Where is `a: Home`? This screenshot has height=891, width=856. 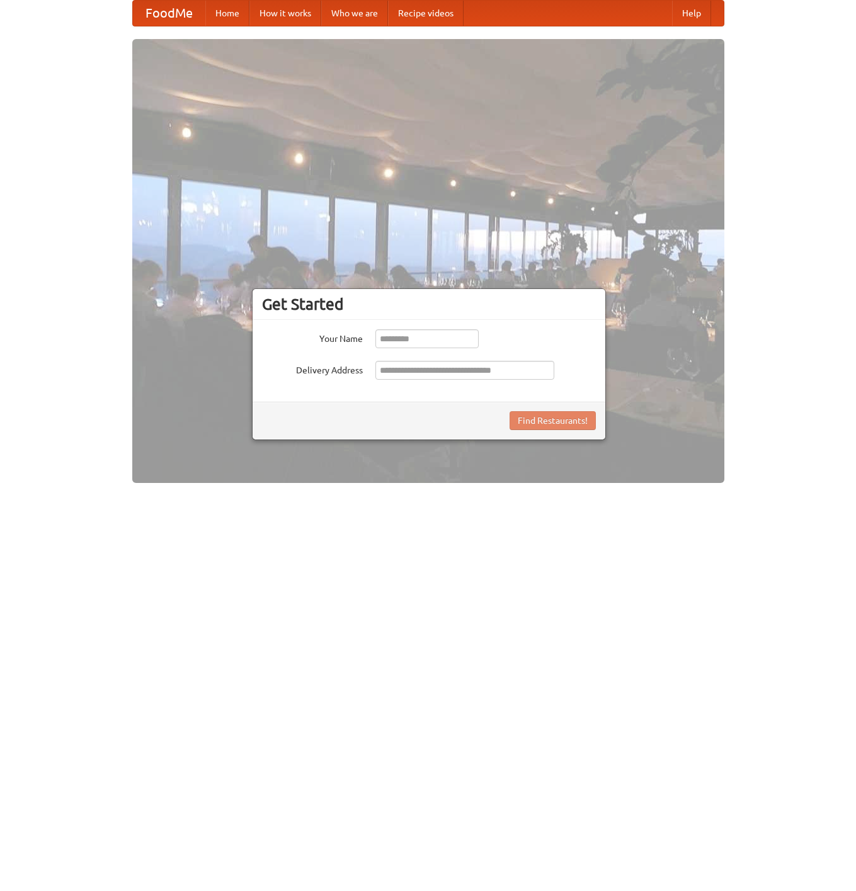
a: Home is located at coordinates (227, 13).